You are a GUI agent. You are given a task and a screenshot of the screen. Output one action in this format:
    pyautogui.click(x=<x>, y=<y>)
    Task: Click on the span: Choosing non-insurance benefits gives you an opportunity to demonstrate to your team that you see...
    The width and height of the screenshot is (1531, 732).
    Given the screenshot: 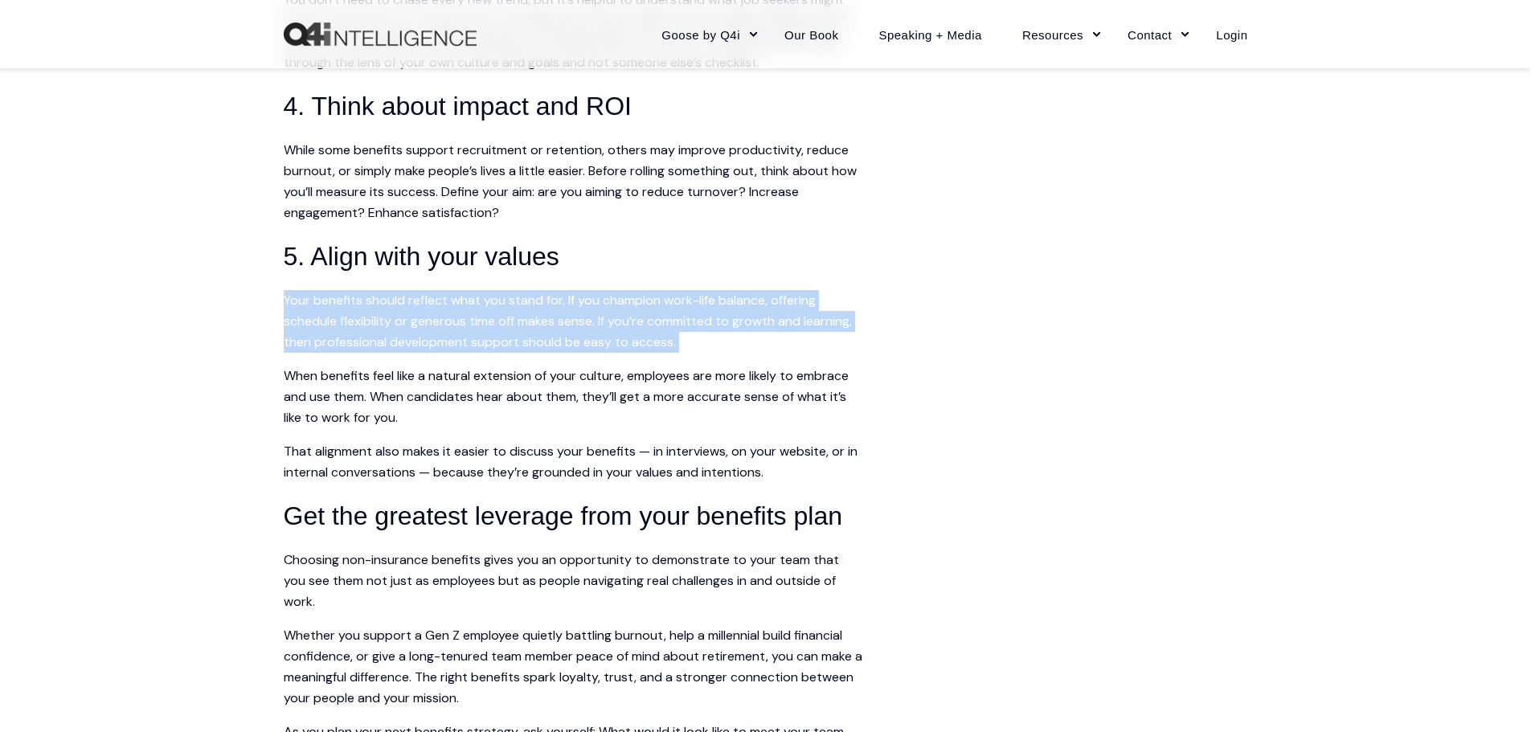 What is the action you would take?
    pyautogui.click(x=561, y=580)
    